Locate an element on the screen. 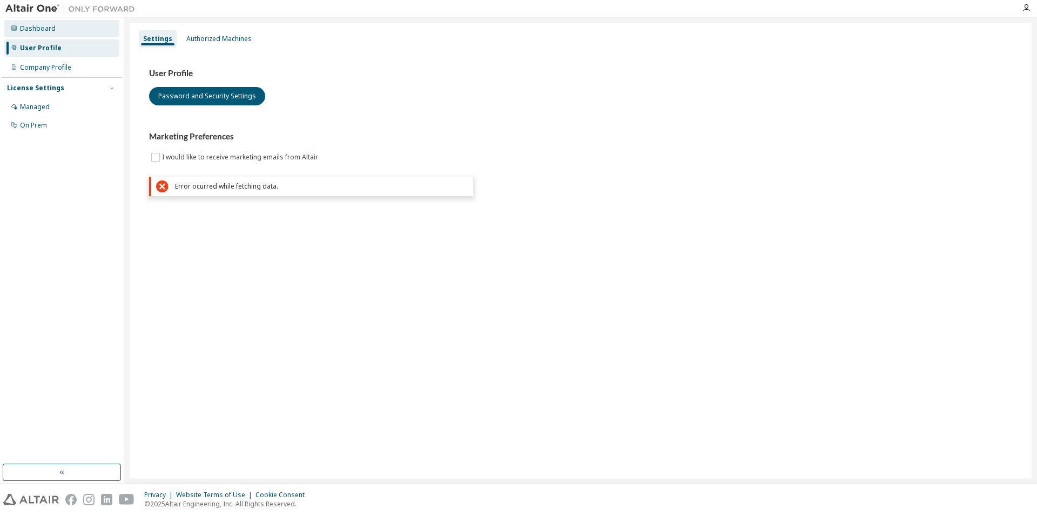 Image resolution: width=1037 pixels, height=515 pixels. div: On Prem is located at coordinates (33, 125).